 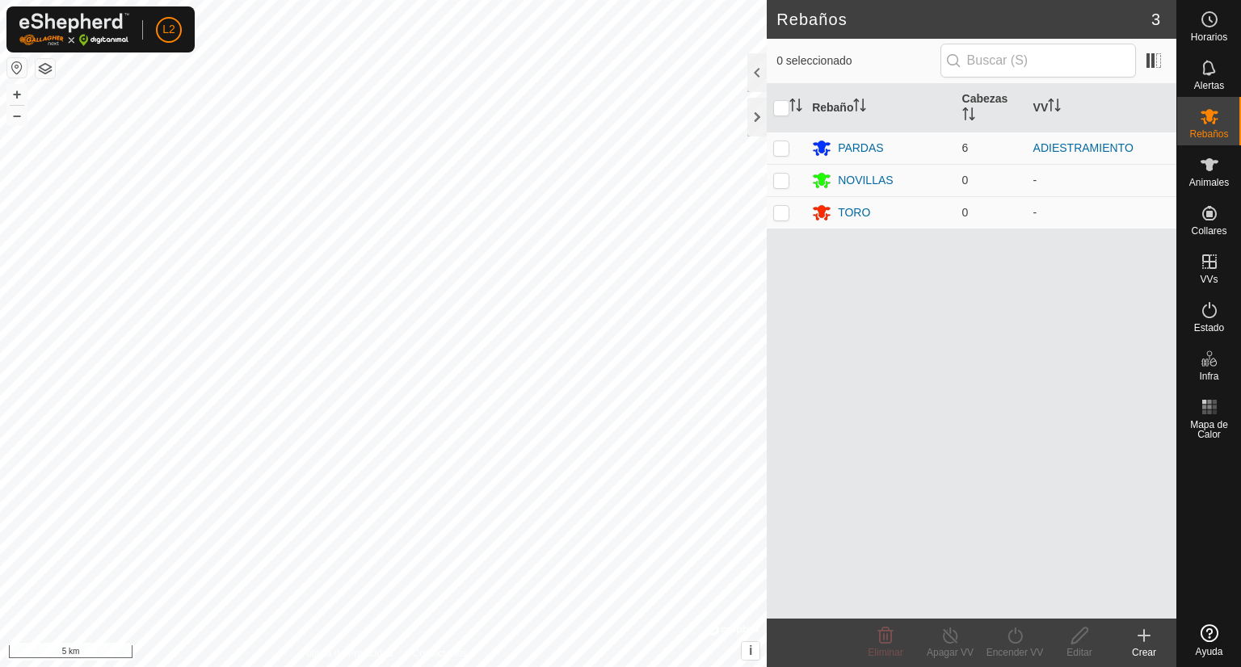 I want to click on span: Animales, so click(x=1208, y=183).